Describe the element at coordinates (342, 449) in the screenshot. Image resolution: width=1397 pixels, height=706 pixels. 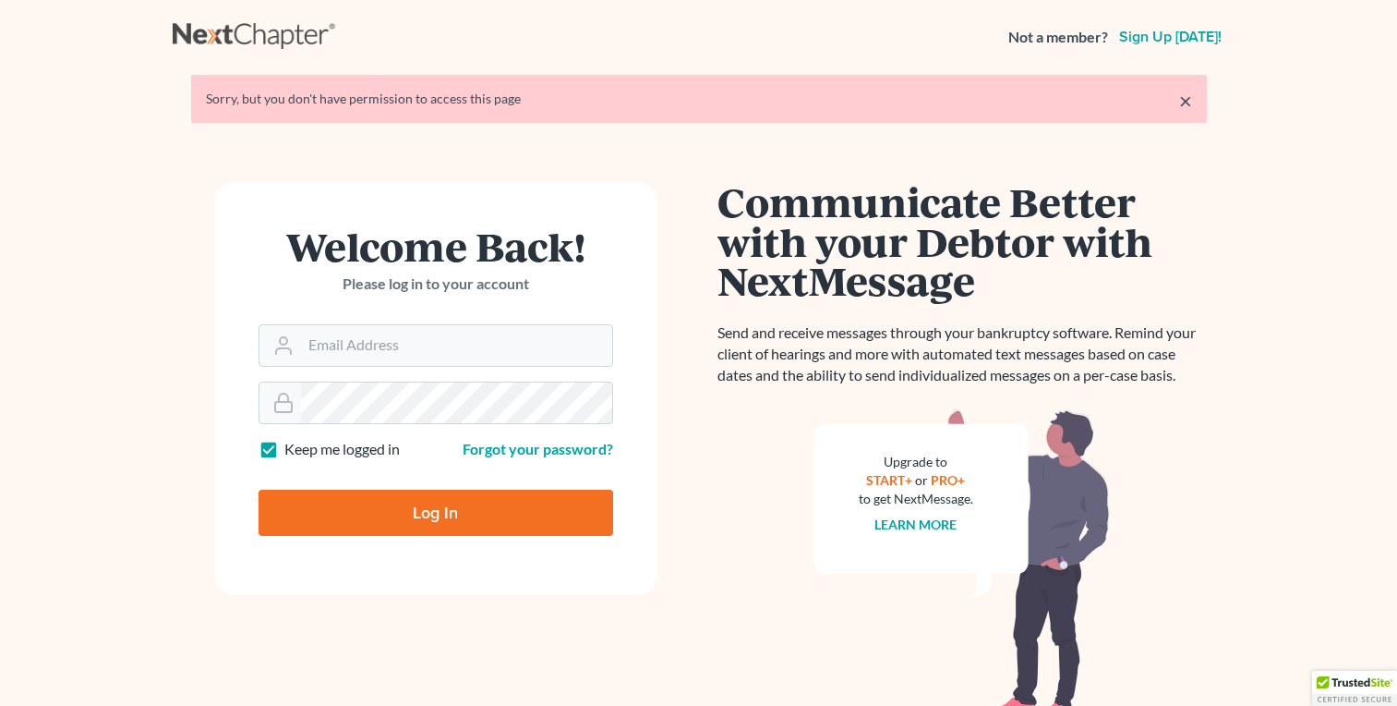
I see `label: Keep me logged in` at that location.